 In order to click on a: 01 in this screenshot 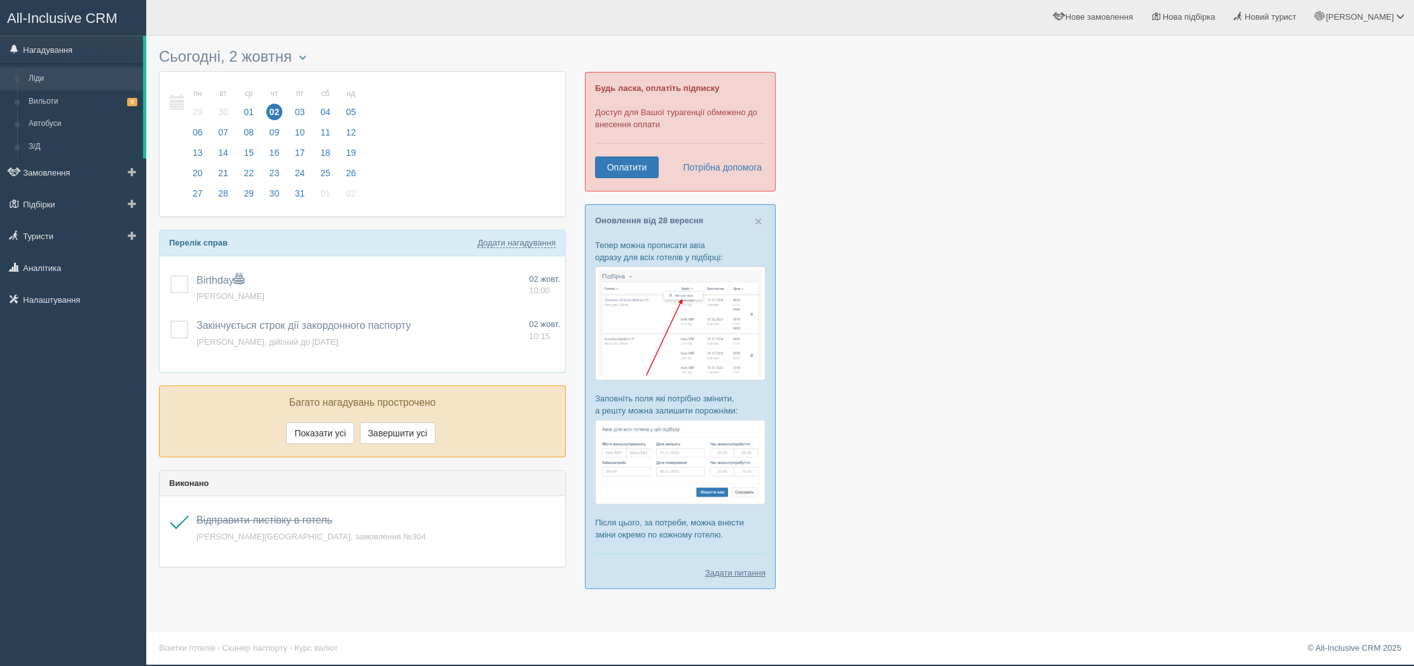, I will do `click(325, 196)`.